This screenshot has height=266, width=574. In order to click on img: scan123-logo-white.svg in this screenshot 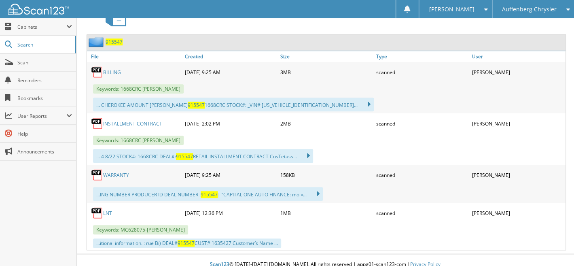, I will do `click(38, 9)`.